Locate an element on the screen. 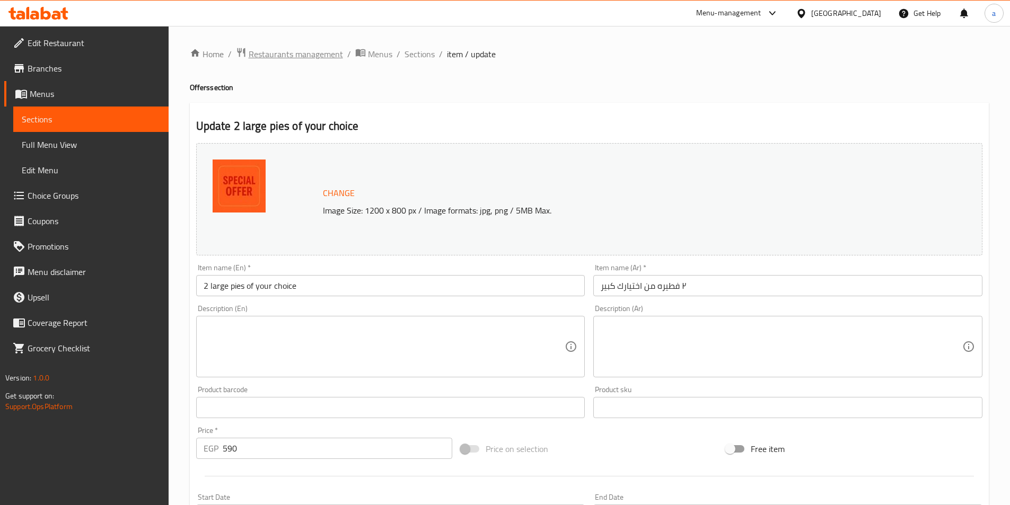 The image size is (1010, 505). a: Branches is located at coordinates (86, 68).